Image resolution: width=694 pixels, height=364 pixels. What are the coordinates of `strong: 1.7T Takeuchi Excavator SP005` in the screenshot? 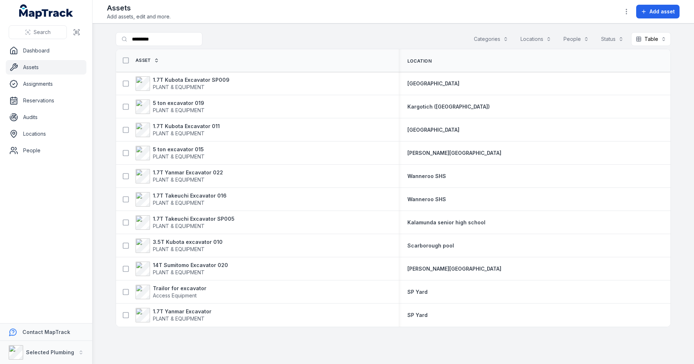 It's located at (194, 219).